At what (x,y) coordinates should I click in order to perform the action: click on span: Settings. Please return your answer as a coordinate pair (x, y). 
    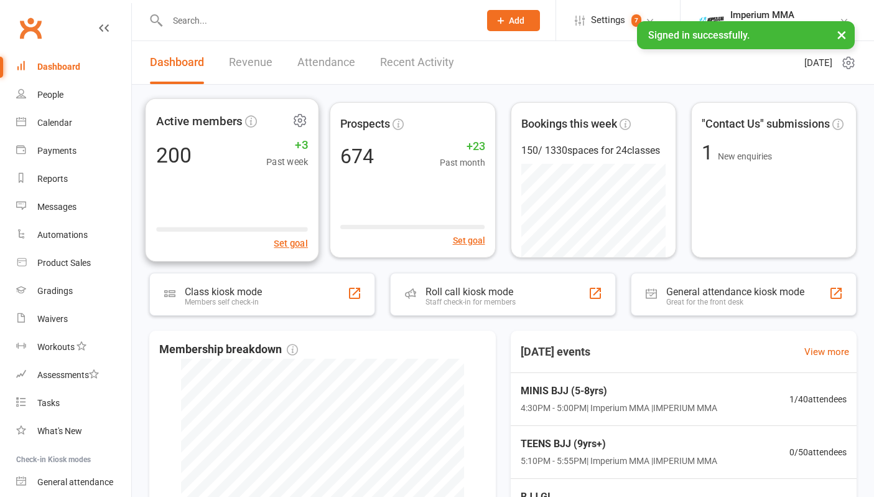
    Looking at the image, I should click on (608, 20).